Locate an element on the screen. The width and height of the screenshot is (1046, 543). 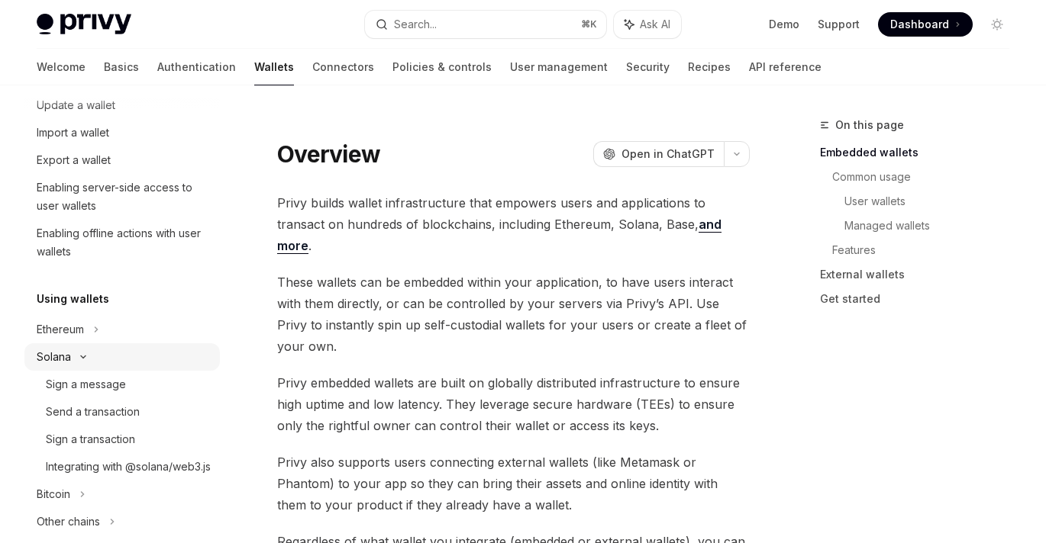
a: User wallets is located at coordinates (933, 201).